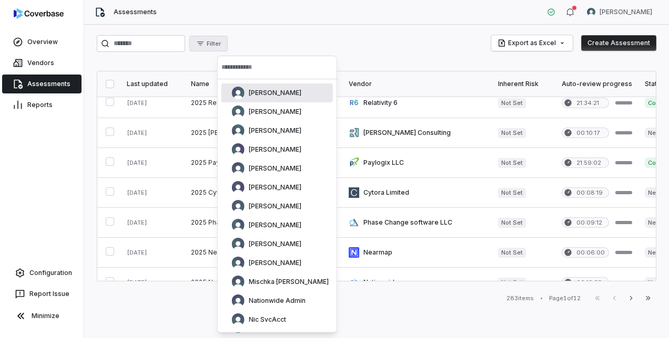 This screenshot has width=669, height=338. Describe the element at coordinates (238, 301) in the screenshot. I see `img: Nationwide Admin avatar` at that location.